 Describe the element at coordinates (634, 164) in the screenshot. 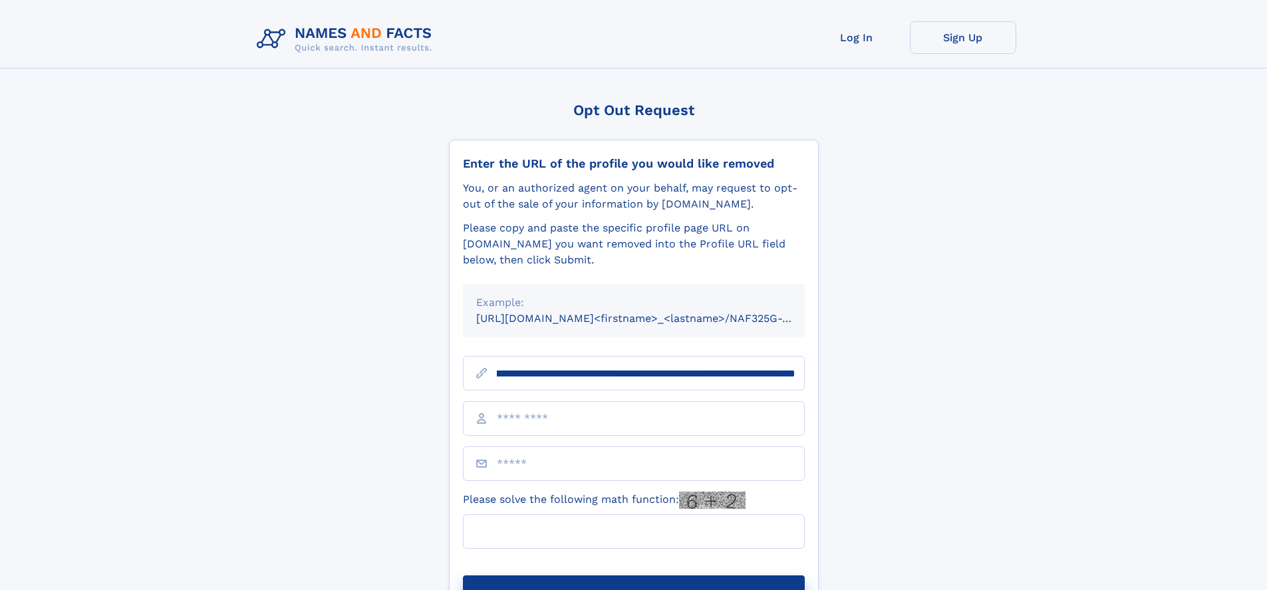

I see `div: Enter the URL of the profile you would like removed` at that location.